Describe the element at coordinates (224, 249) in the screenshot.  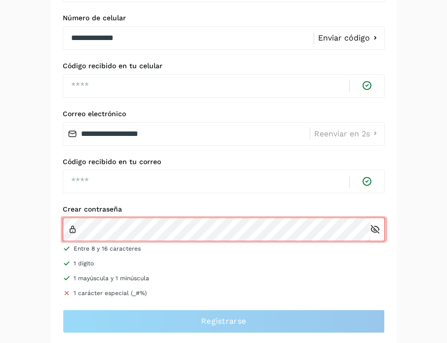
I see `li: Entre 8 y 16 caracteres` at that location.